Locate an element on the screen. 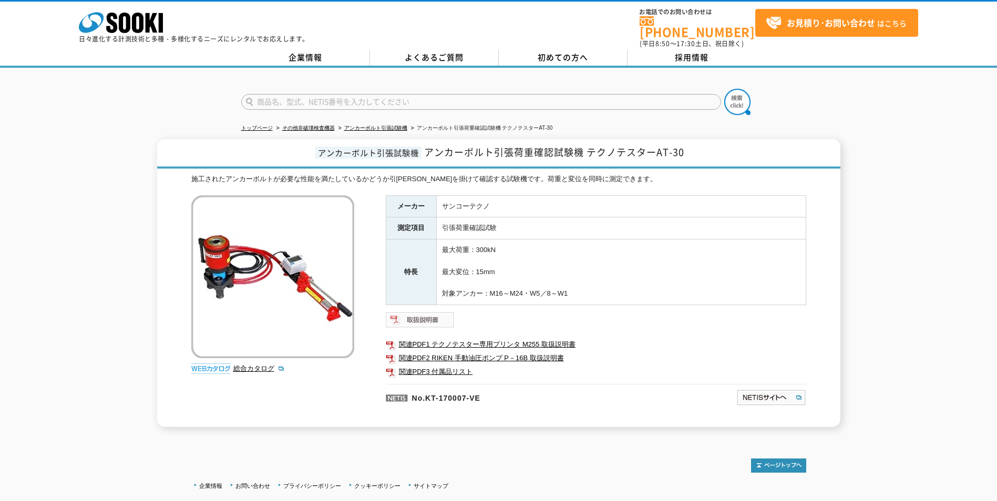  a: お見積り･お問い合わせはこちら is located at coordinates (836, 23).